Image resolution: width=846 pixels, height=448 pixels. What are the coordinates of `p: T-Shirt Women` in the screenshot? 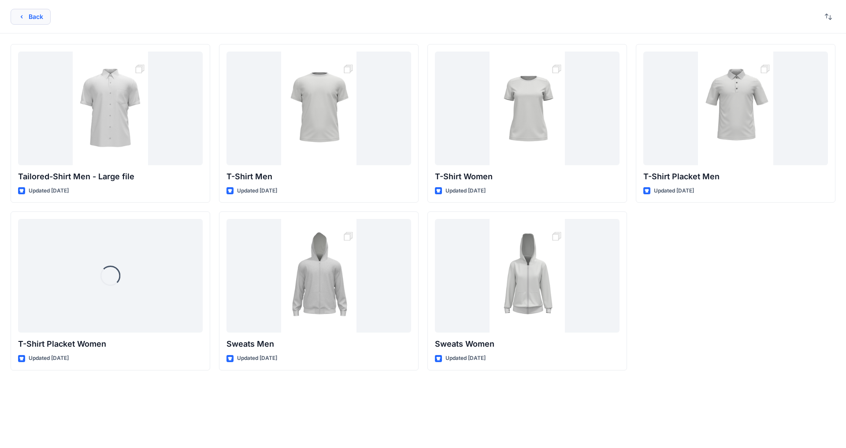 It's located at (527, 177).